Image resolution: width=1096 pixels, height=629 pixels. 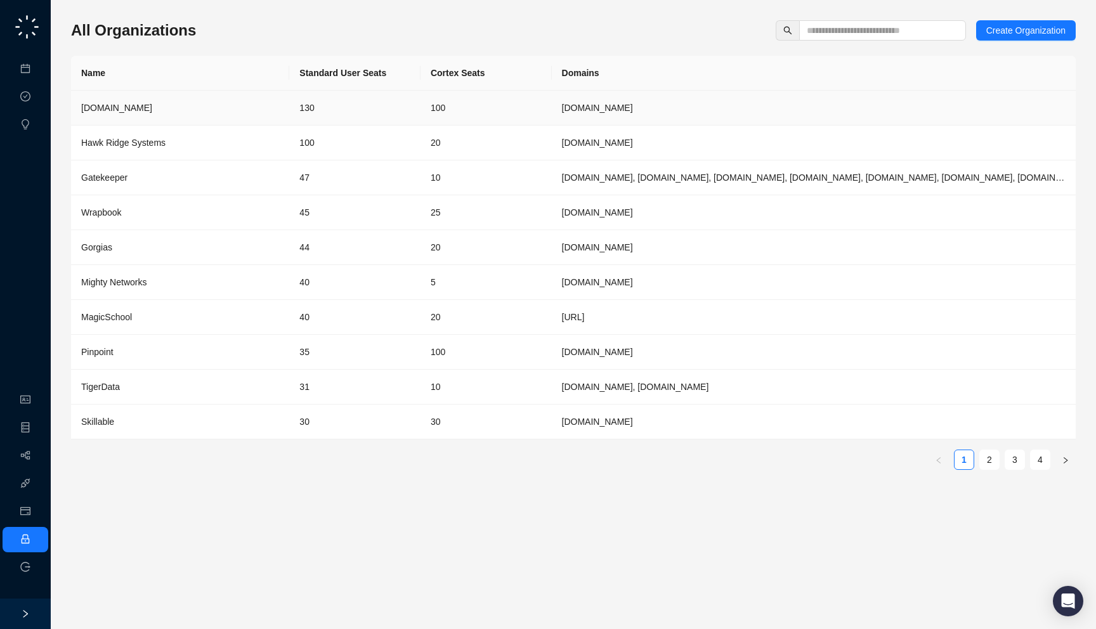 What do you see at coordinates (486, 213) in the screenshot?
I see `td: 25` at bounding box center [486, 213].